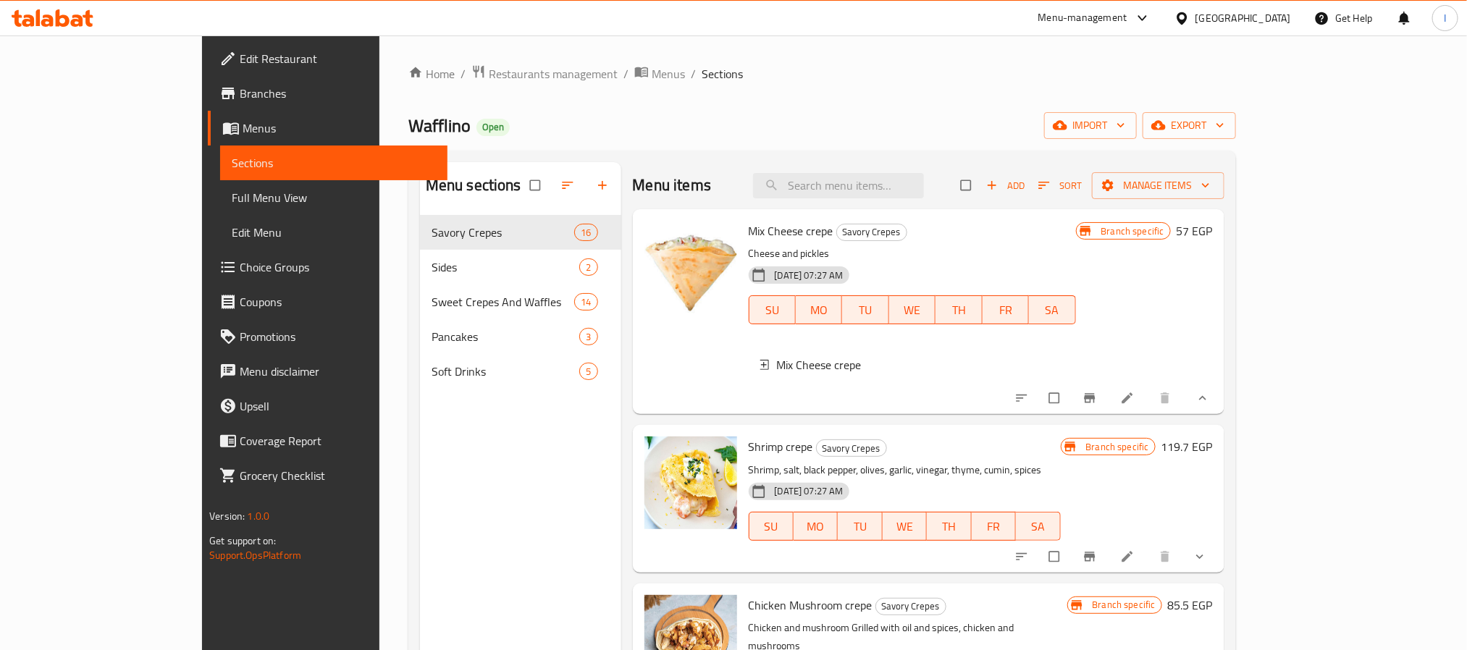 The height and width of the screenshot is (650, 1467). I want to click on span: Wafflino, so click(440, 125).